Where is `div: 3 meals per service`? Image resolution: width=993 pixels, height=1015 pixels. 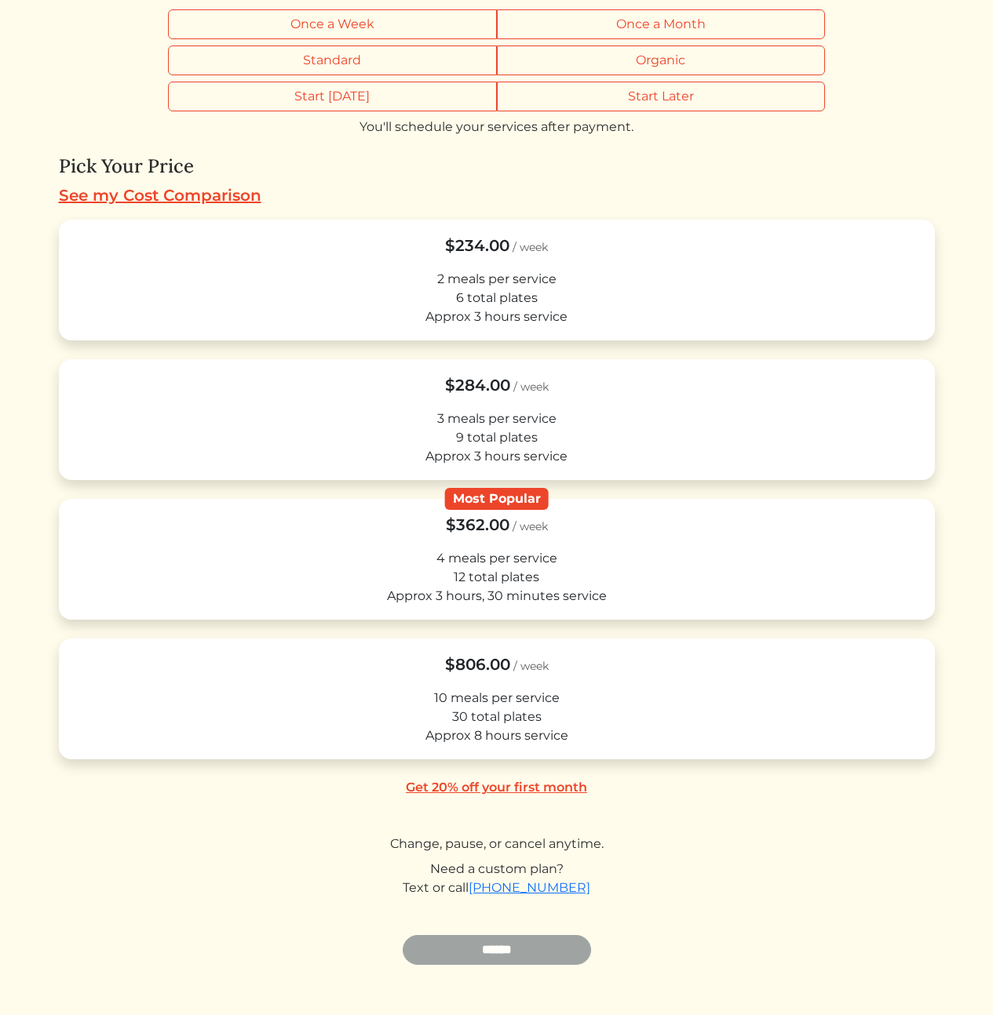
div: 3 meals per service is located at coordinates (497, 419).